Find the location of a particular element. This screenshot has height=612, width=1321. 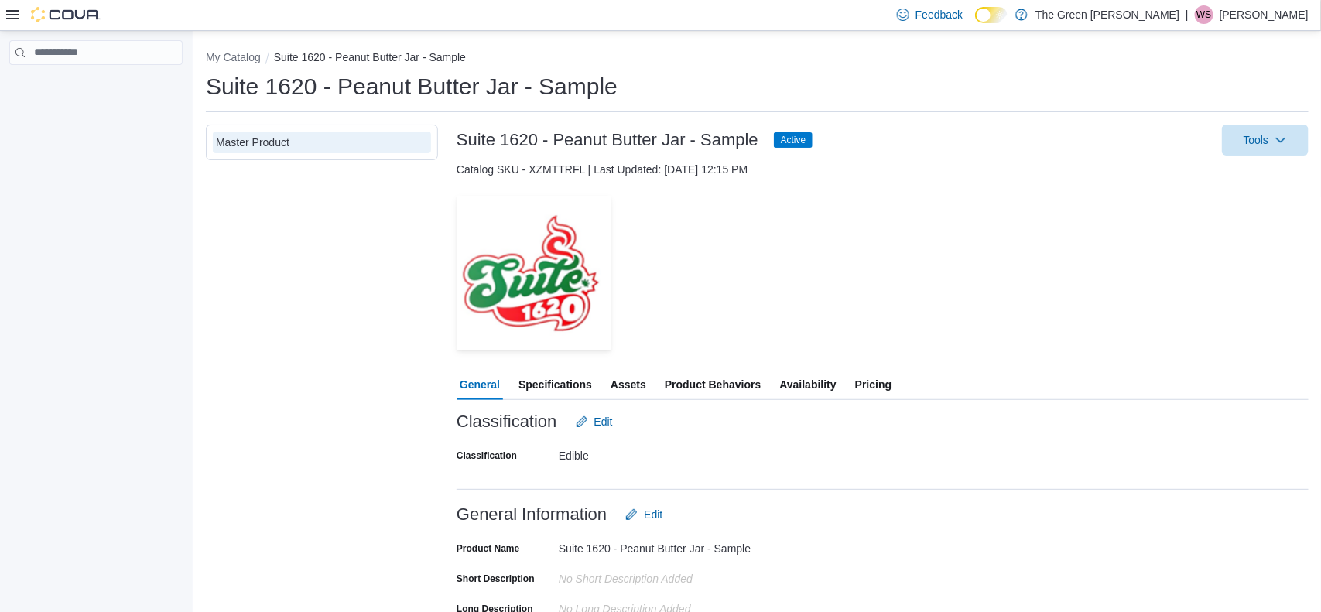

button: Tools is located at coordinates (1266, 140).